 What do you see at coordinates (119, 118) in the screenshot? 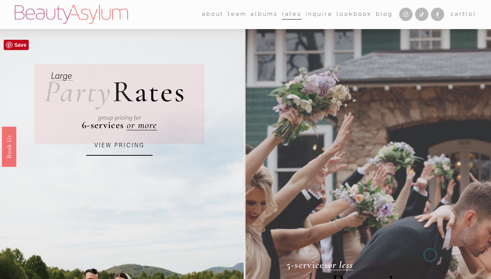
I see `em: group pricing for` at bounding box center [119, 118].